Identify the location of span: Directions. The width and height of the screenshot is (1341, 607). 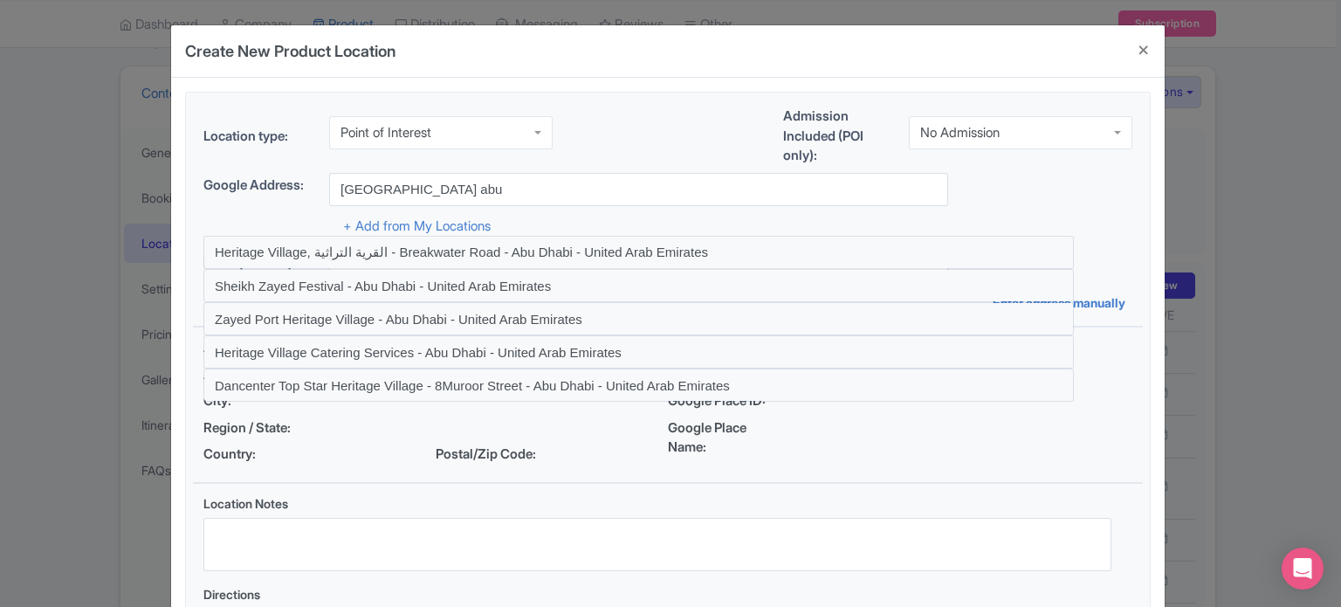
(231, 594).